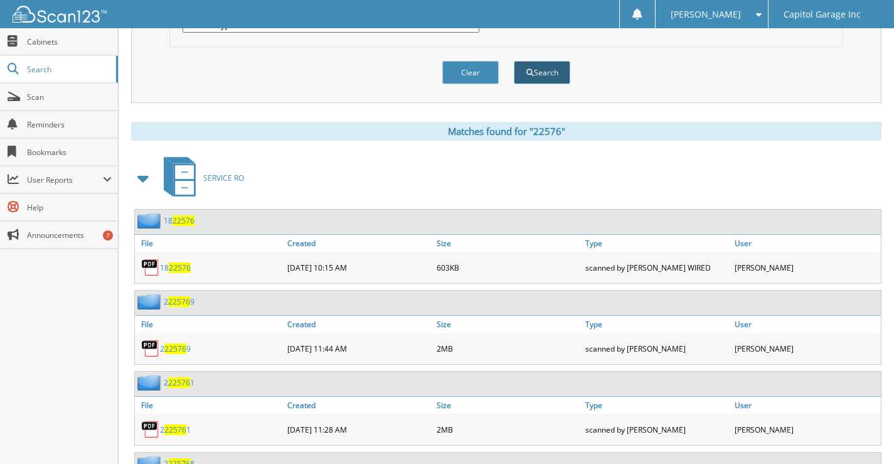 The width and height of the screenshot is (894, 464). I want to click on span: Reminders, so click(69, 124).